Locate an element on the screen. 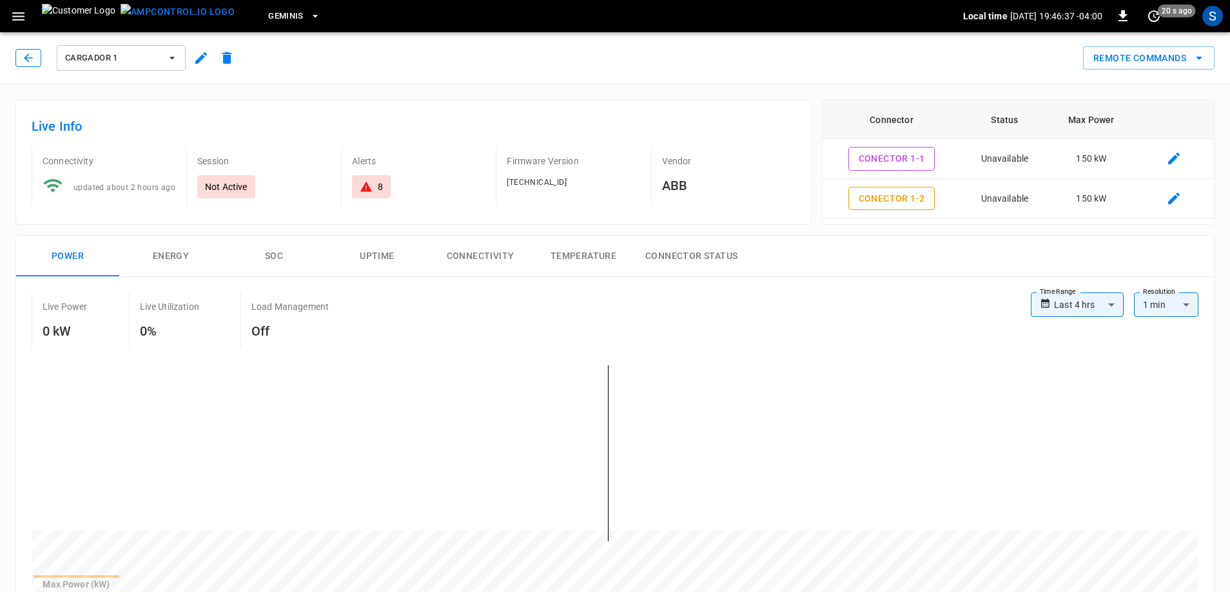 The height and width of the screenshot is (592, 1230). button: Uptime is located at coordinates (377, 257).